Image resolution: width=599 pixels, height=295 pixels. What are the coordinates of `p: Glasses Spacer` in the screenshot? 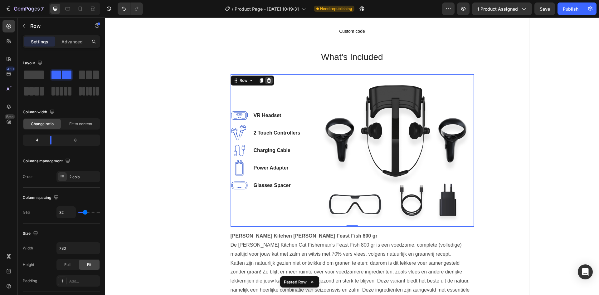 It's located at (167, 168).